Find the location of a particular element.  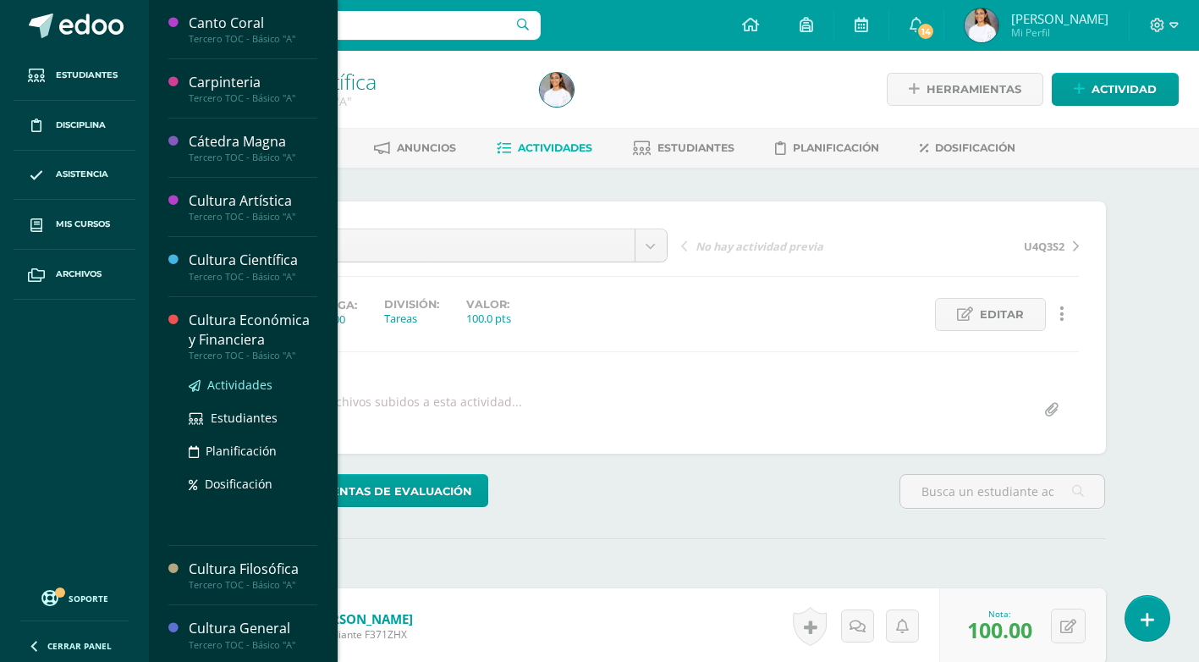

a: U4Q3S2 is located at coordinates (979, 245).